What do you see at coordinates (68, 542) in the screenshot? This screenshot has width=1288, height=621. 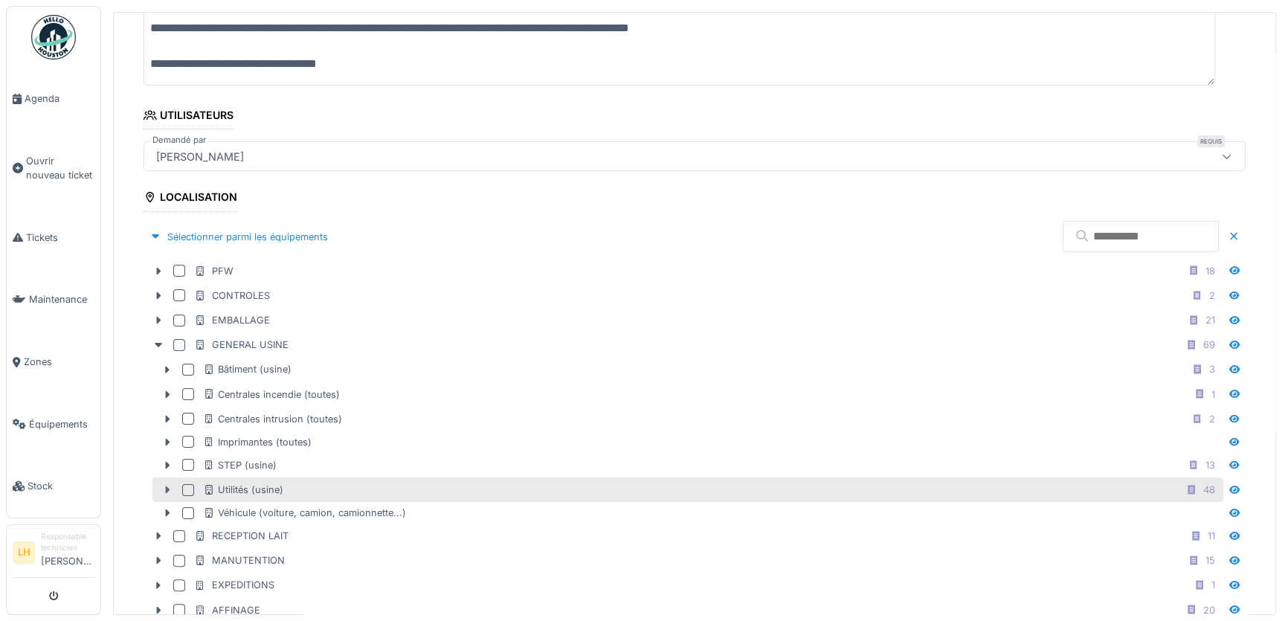 I see `div: Responsable technicien` at bounding box center [68, 542].